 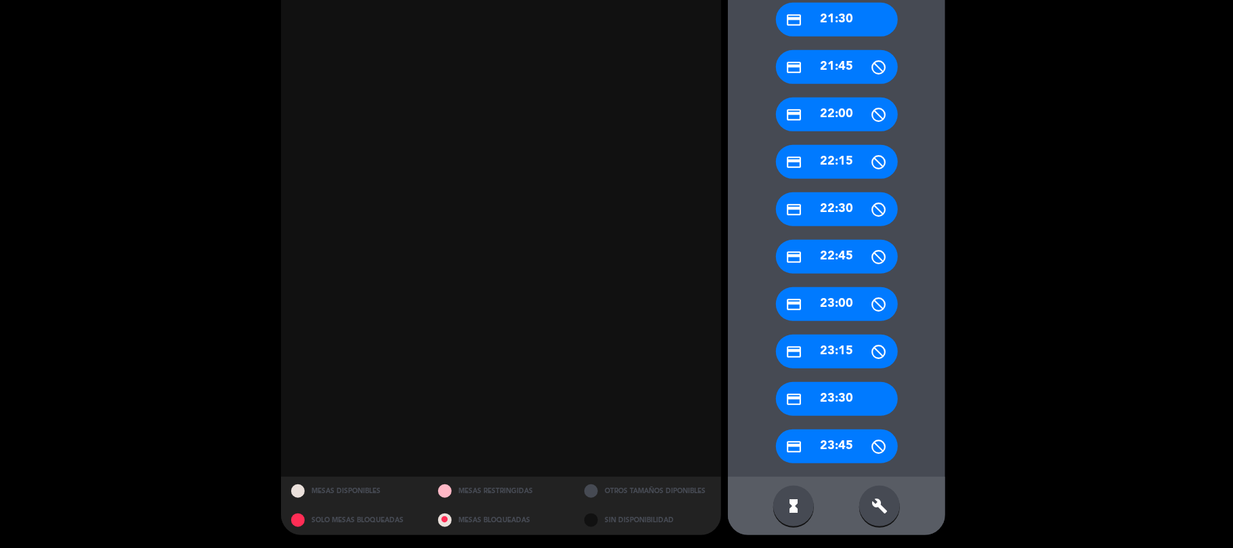 What do you see at coordinates (837, 114) in the screenshot?
I see `div: 22:00` at bounding box center [837, 114].